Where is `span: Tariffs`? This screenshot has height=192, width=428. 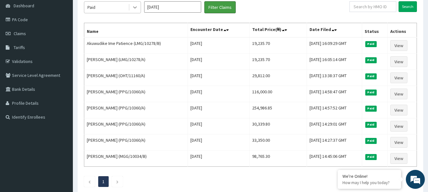
span: Tariffs is located at coordinates (19, 47).